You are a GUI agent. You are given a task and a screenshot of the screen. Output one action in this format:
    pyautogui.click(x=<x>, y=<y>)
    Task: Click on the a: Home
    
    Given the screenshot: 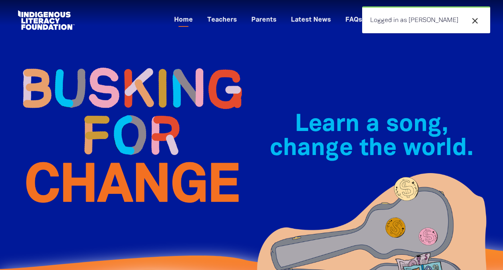 What is the action you would take?
    pyautogui.click(x=183, y=20)
    